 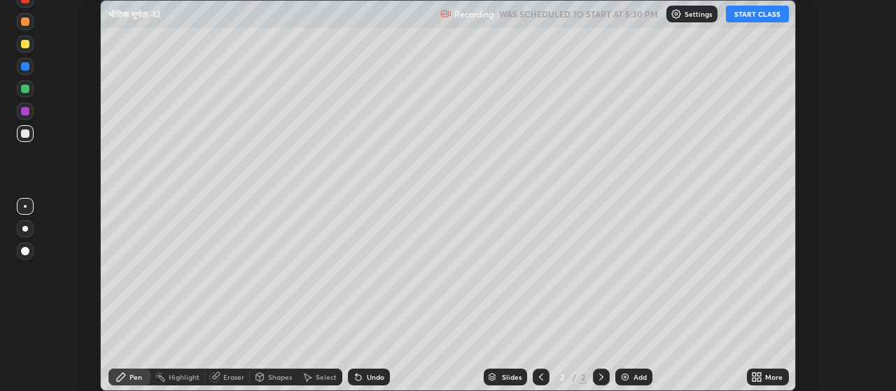 What do you see at coordinates (184, 377) in the screenshot?
I see `div: Highlight` at bounding box center [184, 377].